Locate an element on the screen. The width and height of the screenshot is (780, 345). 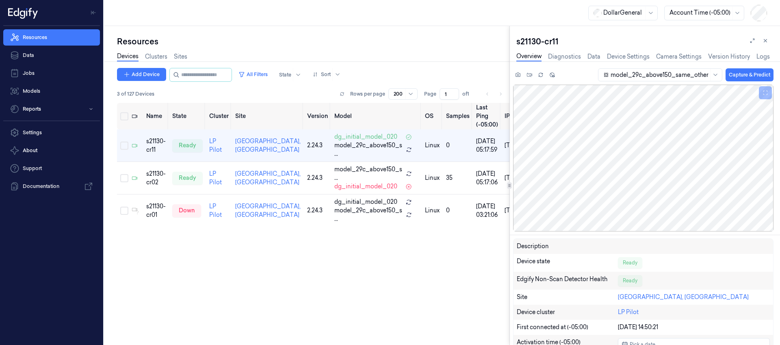
a: Data is located at coordinates (52, 55).